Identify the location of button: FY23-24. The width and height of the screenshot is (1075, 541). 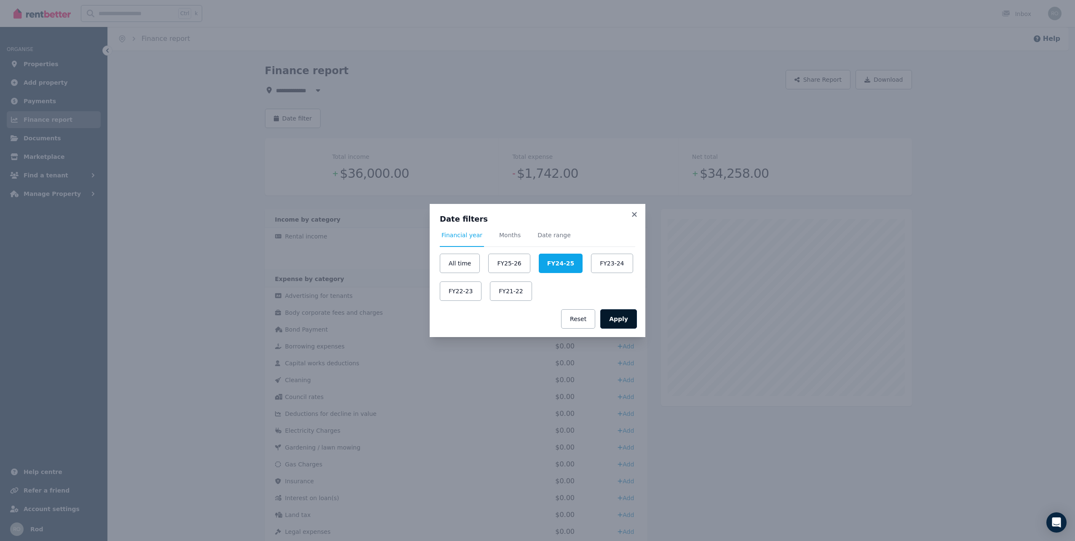
(612, 263).